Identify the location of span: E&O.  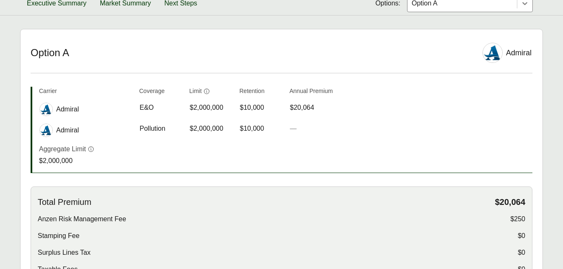
(147, 108).